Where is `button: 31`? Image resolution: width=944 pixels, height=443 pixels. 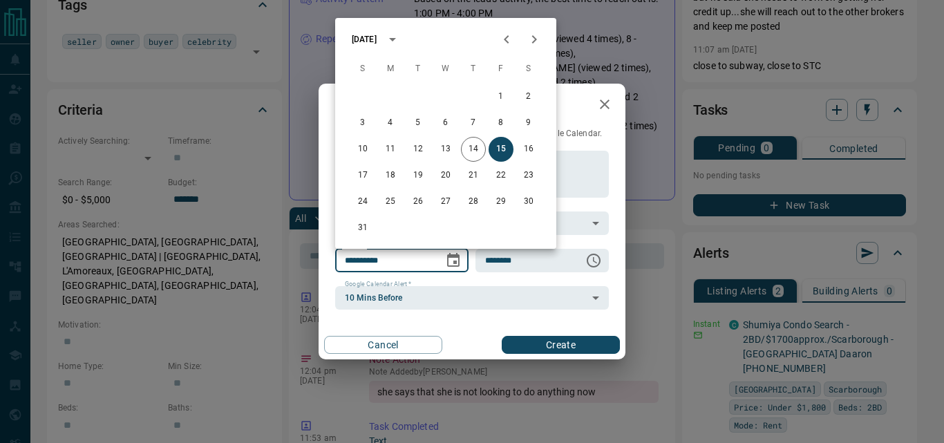
button: 31 is located at coordinates (363, 228).